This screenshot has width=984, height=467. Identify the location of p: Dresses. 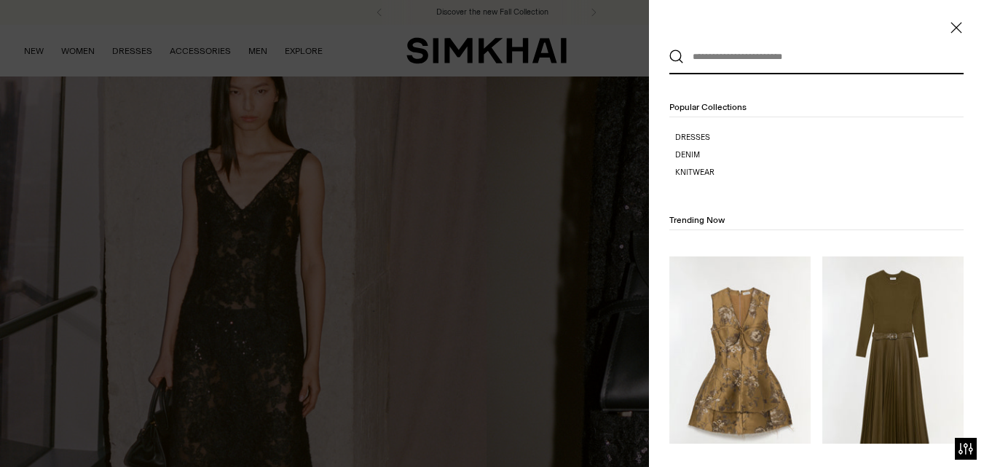
(819, 138).